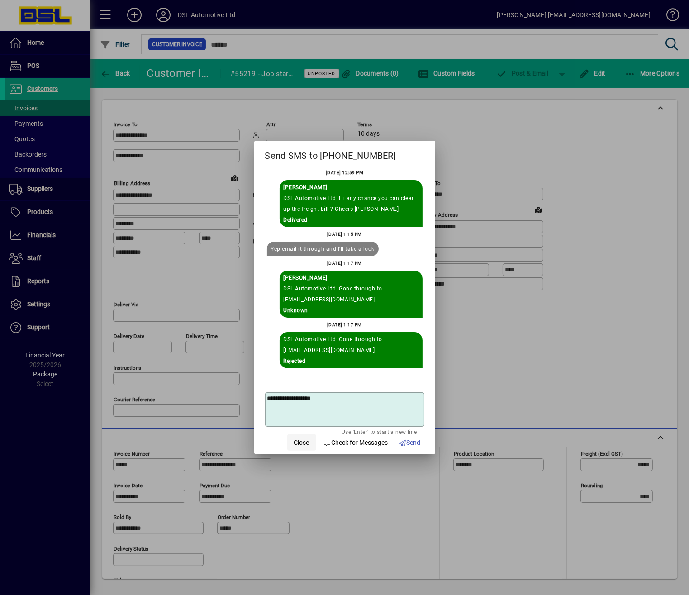 Image resolution: width=689 pixels, height=595 pixels. I want to click on mat-hint: Use 'Enter' to start a new line, so click(379, 432).